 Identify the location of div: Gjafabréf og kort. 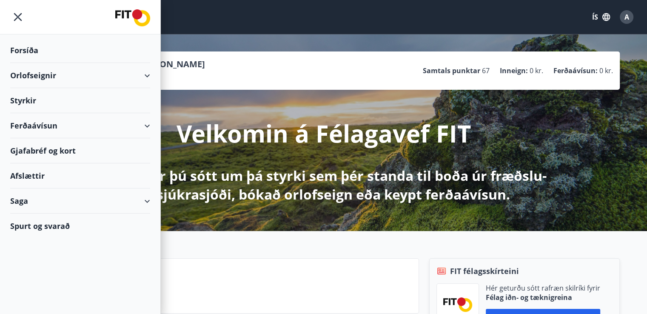
(80, 150).